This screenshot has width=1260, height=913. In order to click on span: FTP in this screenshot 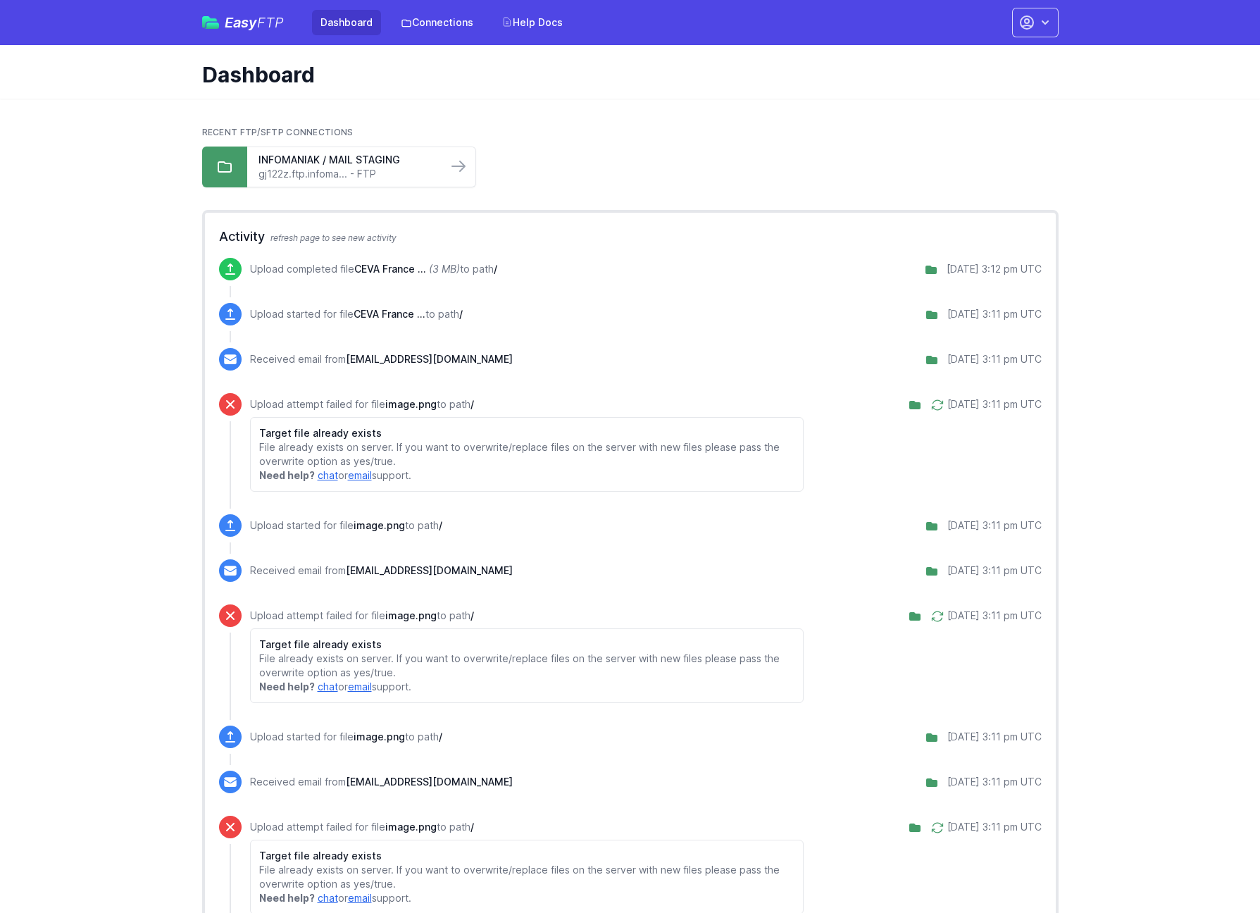, I will do `click(270, 23)`.